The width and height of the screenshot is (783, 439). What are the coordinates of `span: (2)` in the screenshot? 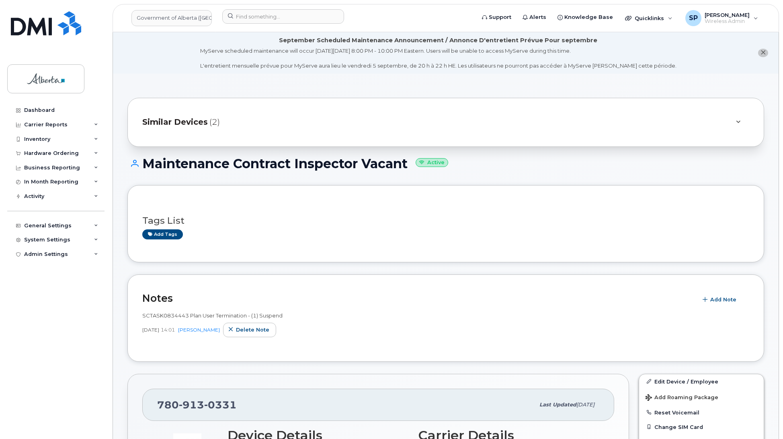 It's located at (215, 122).